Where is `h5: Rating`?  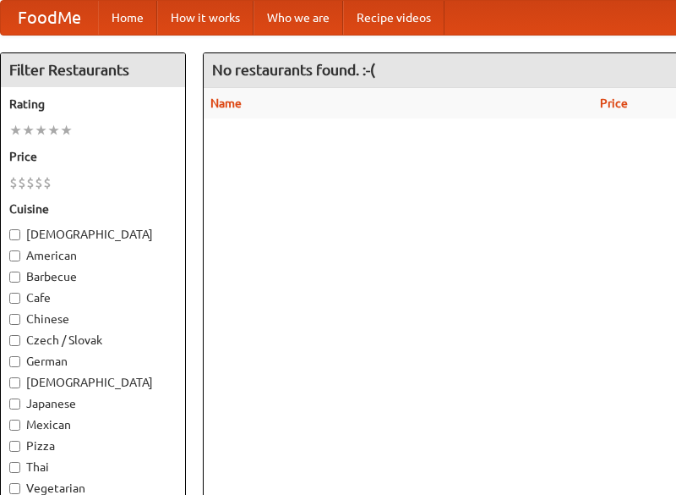 h5: Rating is located at coordinates (93, 104).